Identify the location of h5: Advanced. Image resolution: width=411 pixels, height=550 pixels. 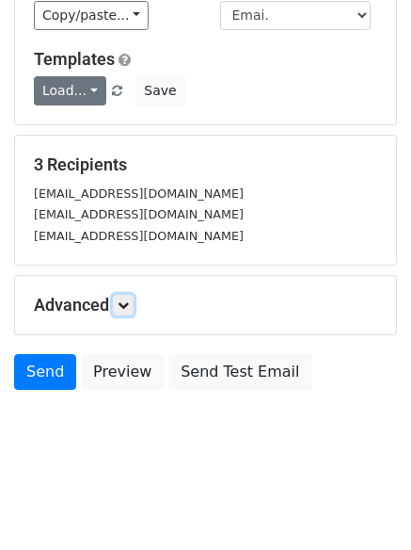
(205, 305).